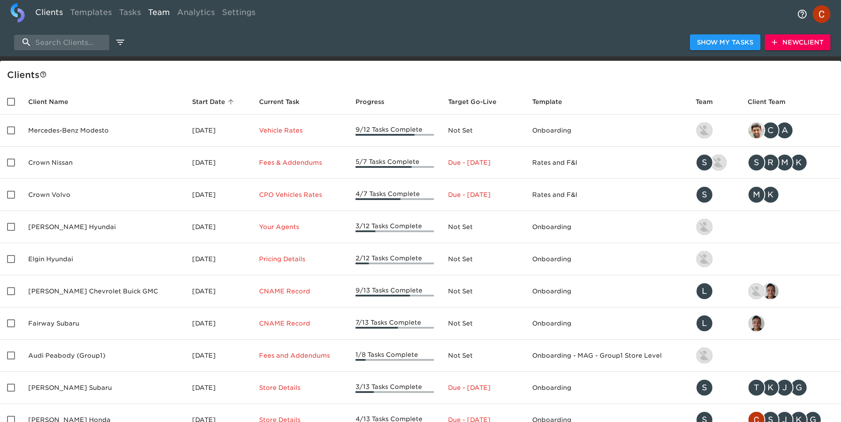 This screenshot has width=841, height=422. What do you see at coordinates (790, 323) in the screenshot?
I see `div: sai@simplemnt.com` at bounding box center [790, 323].